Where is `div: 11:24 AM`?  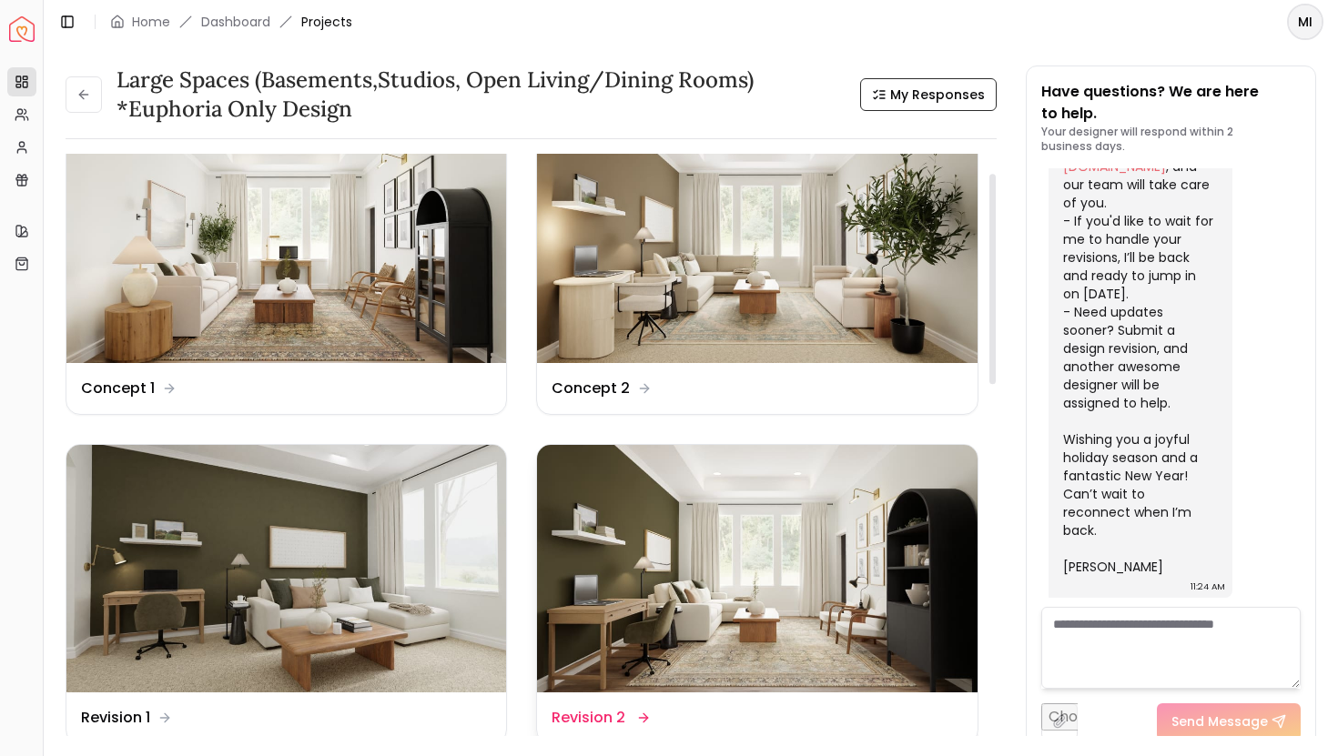 div: 11:24 AM is located at coordinates (1207, 587).